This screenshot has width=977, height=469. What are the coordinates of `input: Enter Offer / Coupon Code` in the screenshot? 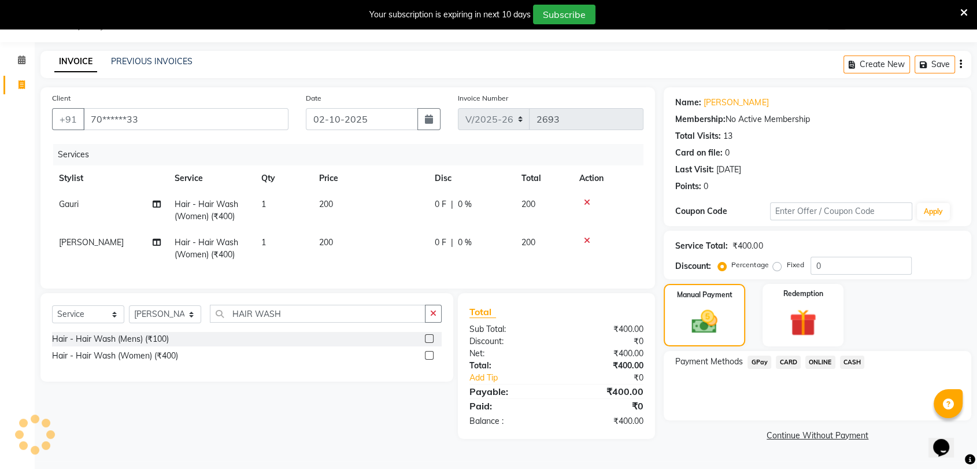 It's located at (842, 211).